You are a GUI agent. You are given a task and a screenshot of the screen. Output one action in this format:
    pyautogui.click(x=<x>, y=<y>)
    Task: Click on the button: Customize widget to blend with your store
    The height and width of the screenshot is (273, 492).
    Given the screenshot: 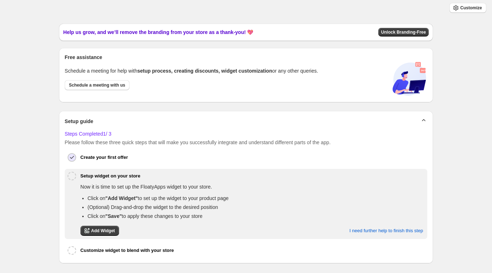 What is the action you would take?
    pyautogui.click(x=252, y=250)
    